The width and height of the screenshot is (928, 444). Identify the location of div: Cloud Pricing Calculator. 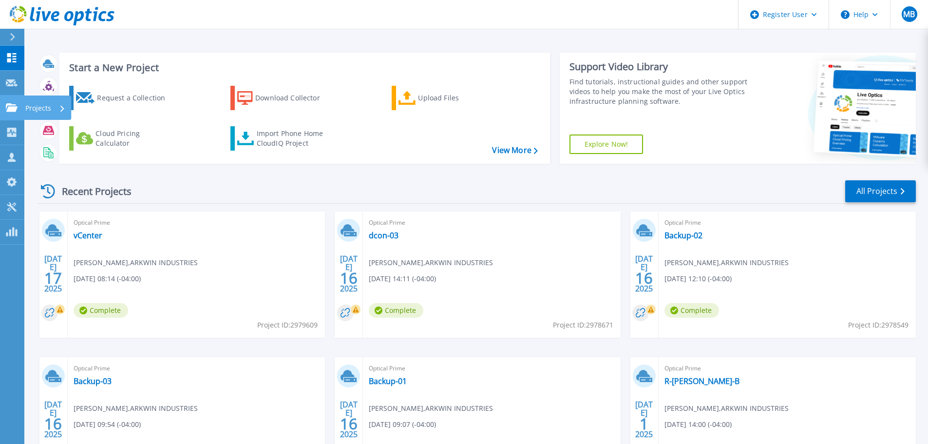
(134, 138).